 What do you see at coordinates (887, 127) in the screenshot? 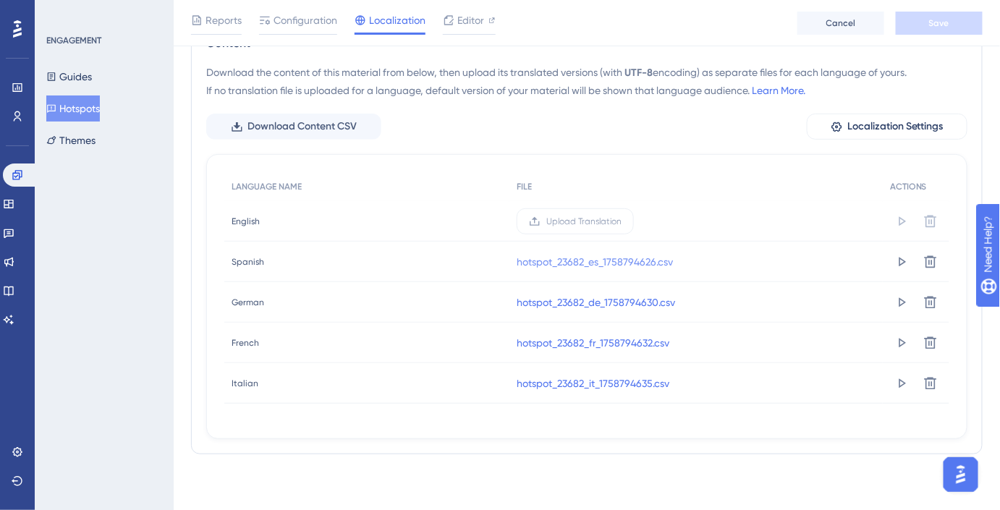
I see `button: Localization Settings` at bounding box center [887, 127].